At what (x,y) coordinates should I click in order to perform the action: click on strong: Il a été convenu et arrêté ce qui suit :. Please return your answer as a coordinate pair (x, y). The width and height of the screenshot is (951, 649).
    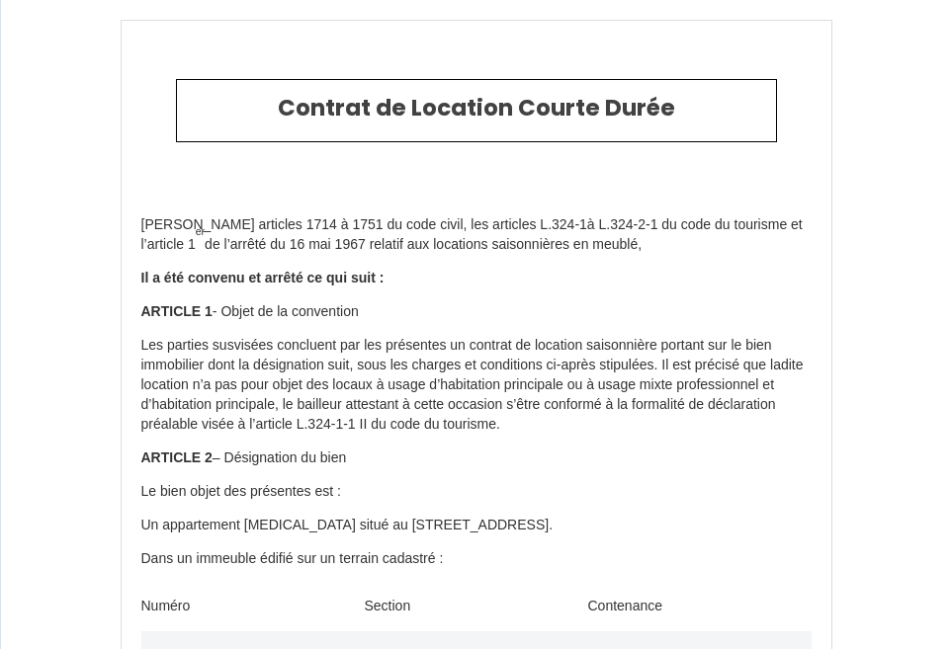
    Looking at the image, I should click on (263, 278).